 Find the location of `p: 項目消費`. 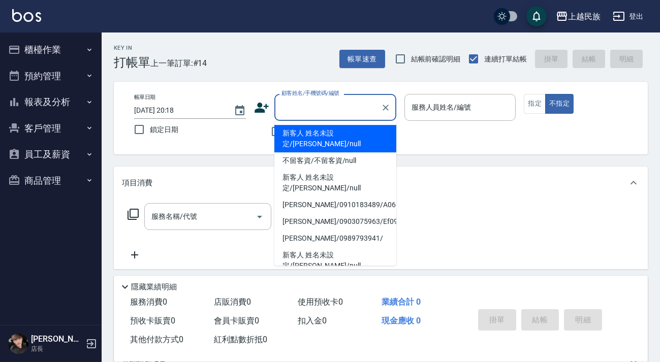

p: 項目消費 is located at coordinates (137, 183).